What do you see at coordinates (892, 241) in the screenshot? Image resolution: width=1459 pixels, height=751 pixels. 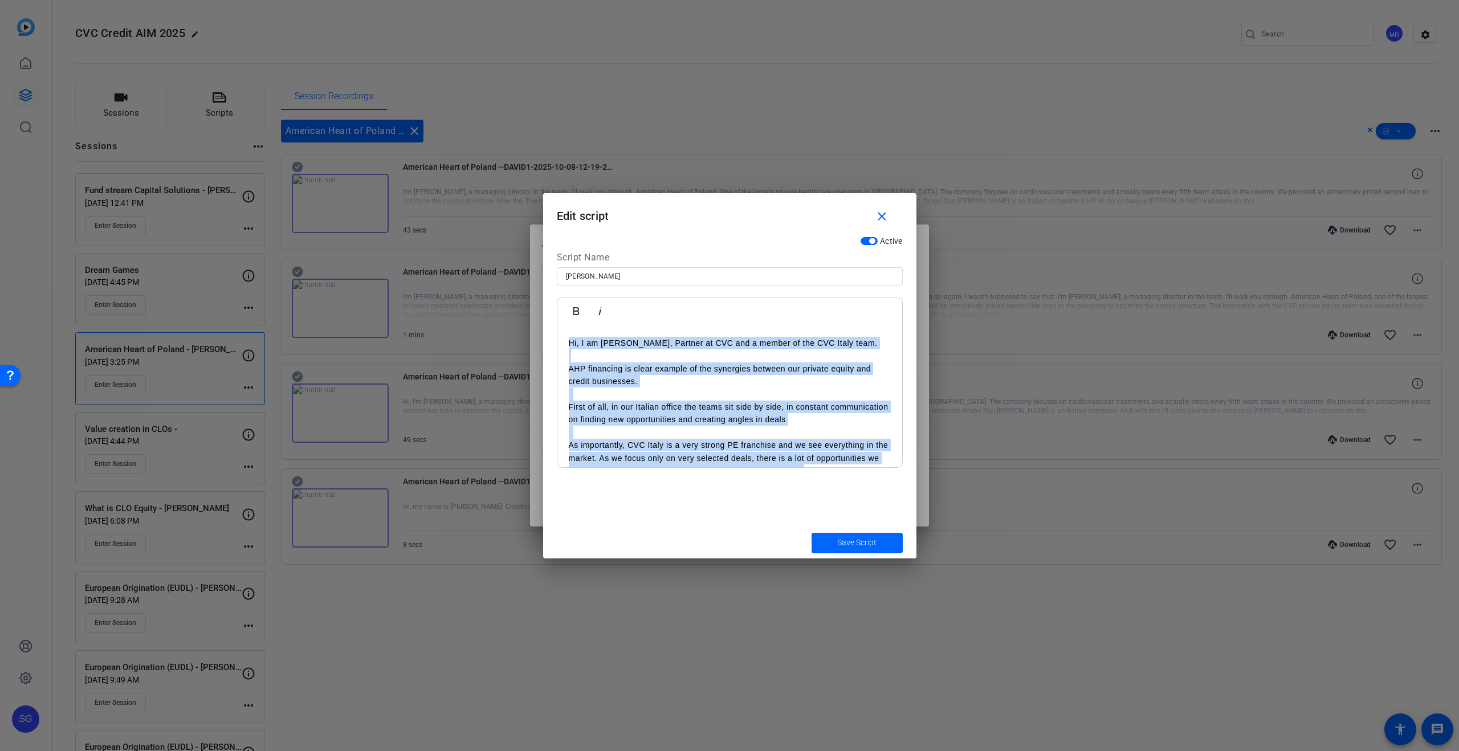 I see `span: Active` at bounding box center [892, 241].